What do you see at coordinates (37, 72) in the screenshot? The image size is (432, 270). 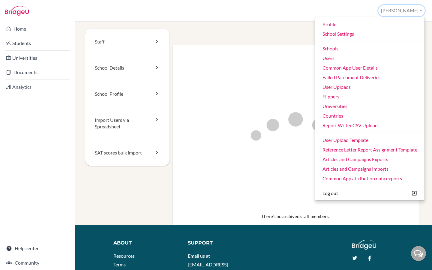 I see `a: Documents` at bounding box center [37, 72].